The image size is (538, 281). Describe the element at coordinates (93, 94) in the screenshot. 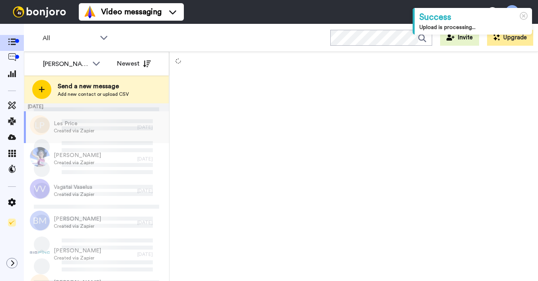

I see `span: Add new contact or upload CSV` at that location.